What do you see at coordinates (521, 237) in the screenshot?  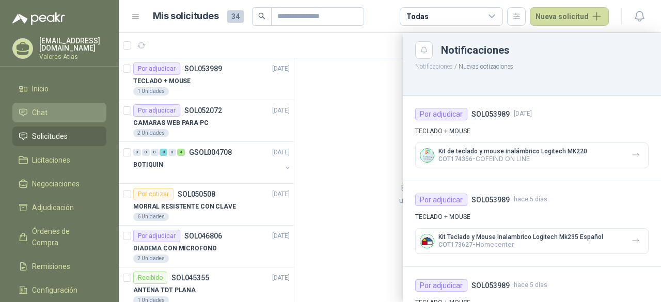 I see `p: Kit Teclado y Mouse Inalambrico Logitech Mk235 Español` at bounding box center [521, 237].